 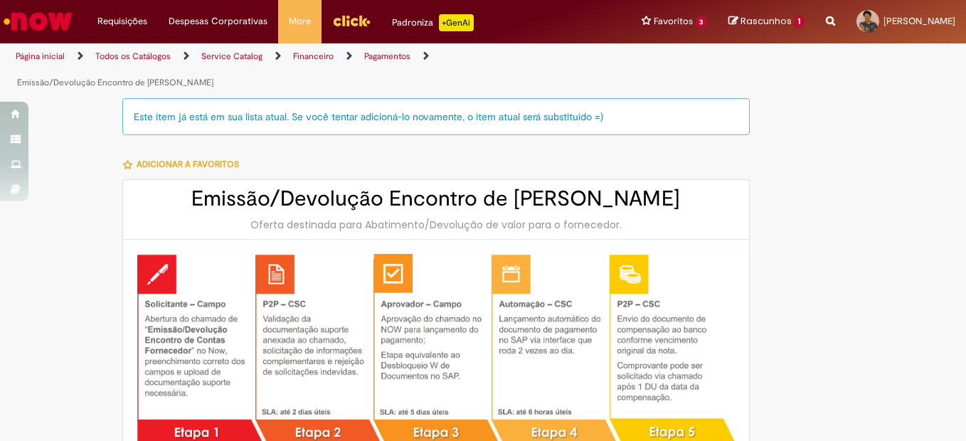 What do you see at coordinates (133, 56) in the screenshot?
I see `a: Todos os Catálogos` at bounding box center [133, 56].